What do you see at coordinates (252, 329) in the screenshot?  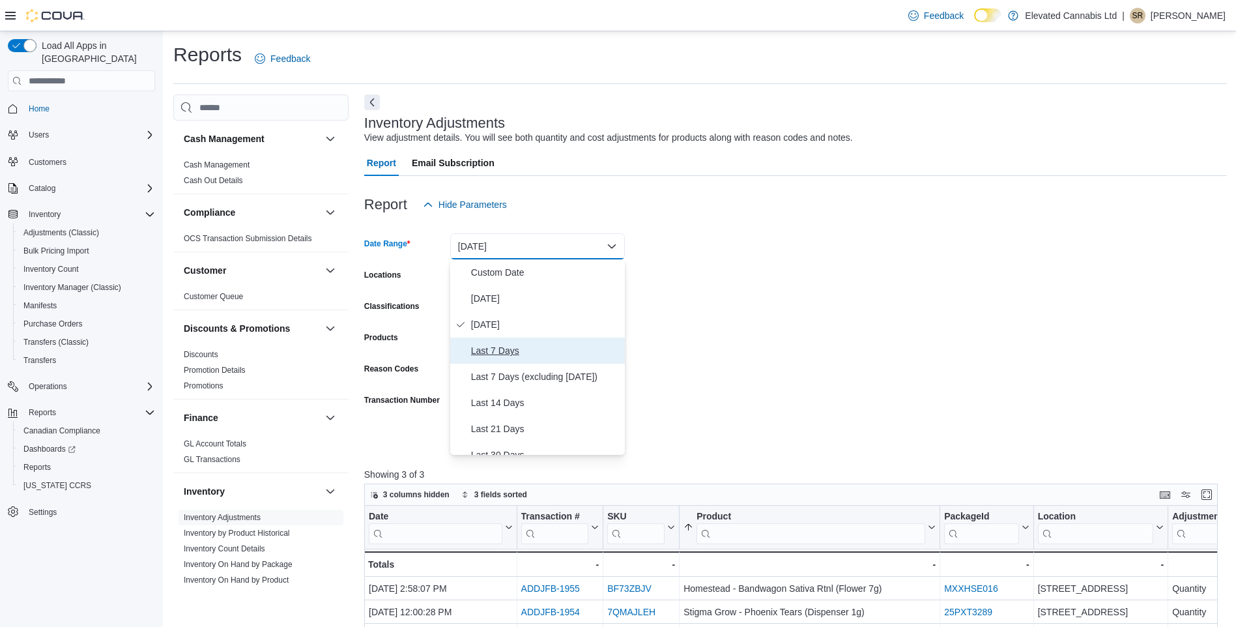 I see `button: Discounts & Promotions` at bounding box center [252, 329].